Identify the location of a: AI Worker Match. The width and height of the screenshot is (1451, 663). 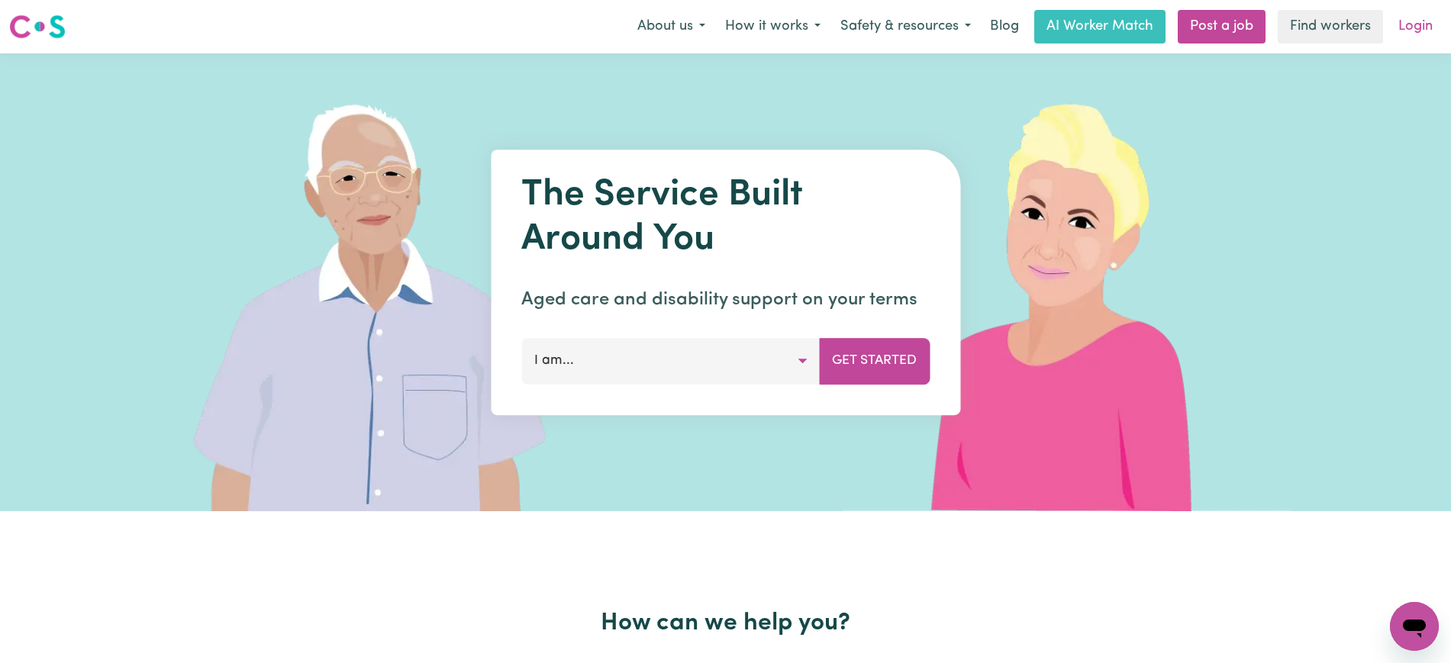
(1100, 27).